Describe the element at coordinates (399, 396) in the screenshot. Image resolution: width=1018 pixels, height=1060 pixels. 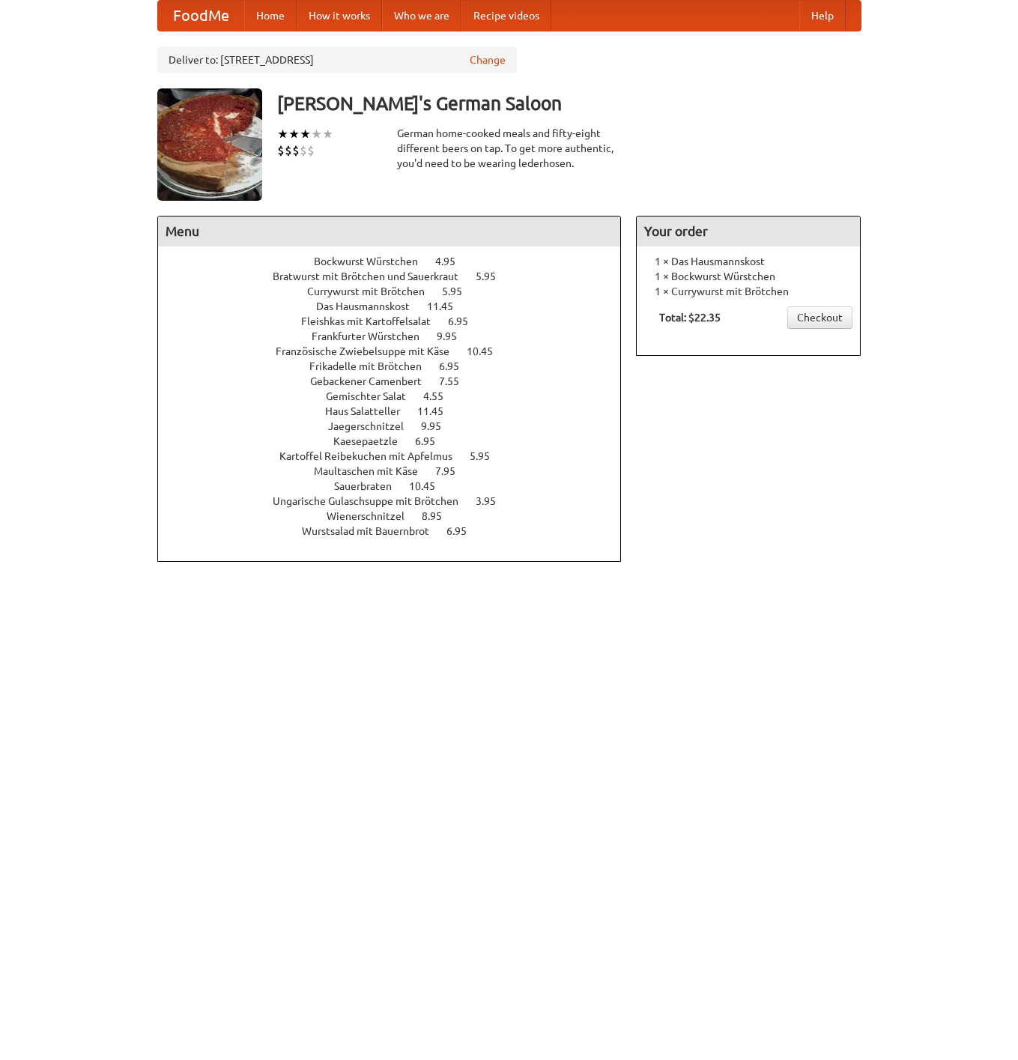
I see `a: Gemischter Salat 4.55` at that location.